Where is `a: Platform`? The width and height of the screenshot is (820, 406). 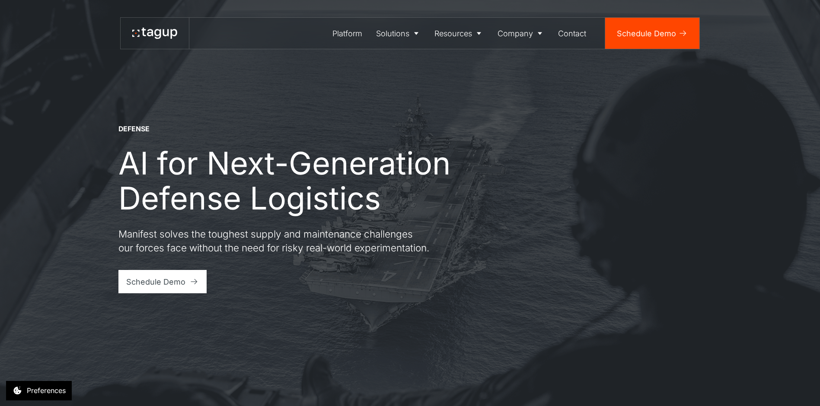 a: Platform is located at coordinates (347, 33).